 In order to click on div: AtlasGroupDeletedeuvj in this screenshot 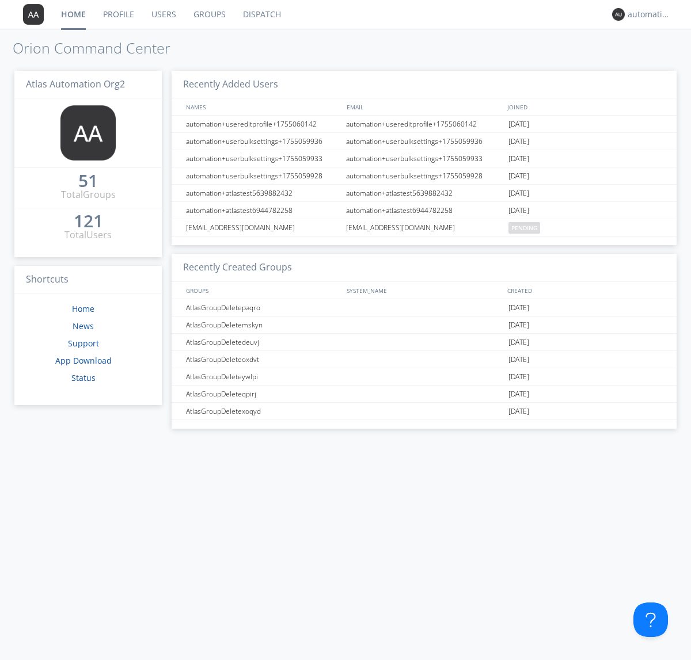, I will do `click(262, 342)`.